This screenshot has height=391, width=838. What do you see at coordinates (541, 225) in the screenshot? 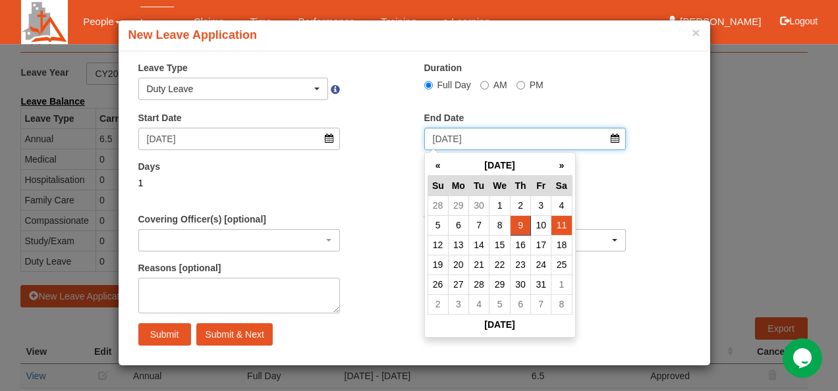
I see `td: 10` at bounding box center [541, 225].